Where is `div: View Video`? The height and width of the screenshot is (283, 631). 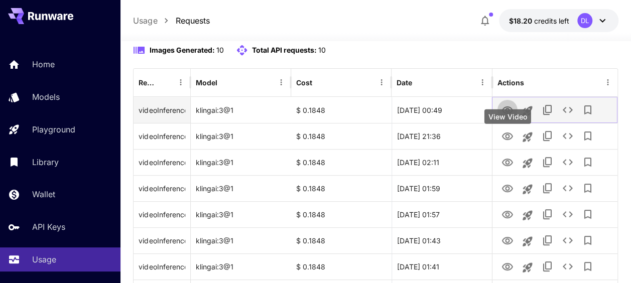
div: View Video is located at coordinates (507, 116).